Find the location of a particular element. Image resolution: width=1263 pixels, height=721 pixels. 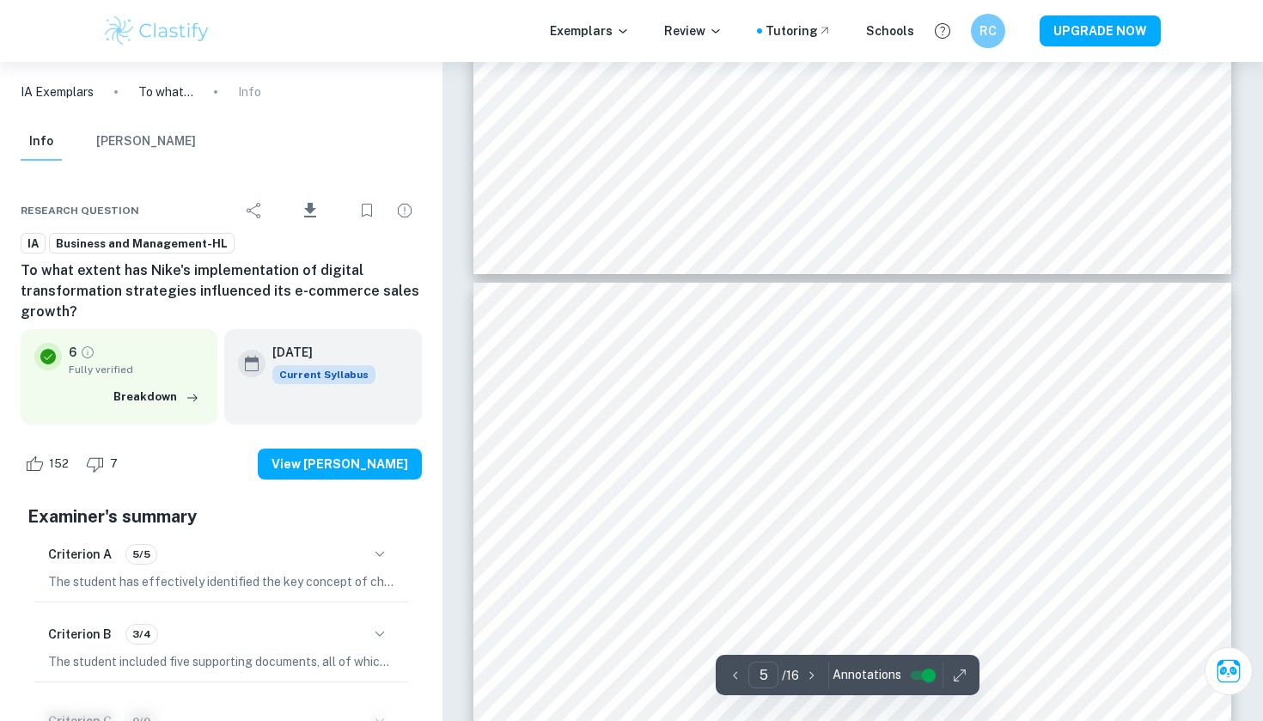

h6: Criterion B is located at coordinates (80, 634).